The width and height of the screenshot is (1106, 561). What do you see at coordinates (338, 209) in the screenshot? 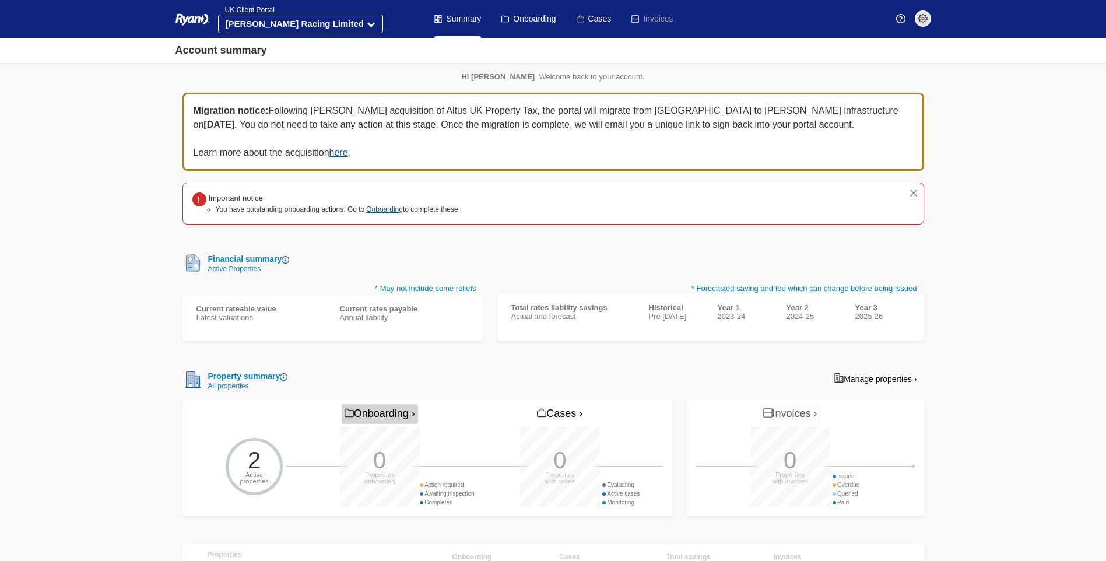
I see `li: You have outstanding onboarding actions. Go to to complete these.` at bounding box center [338, 209].